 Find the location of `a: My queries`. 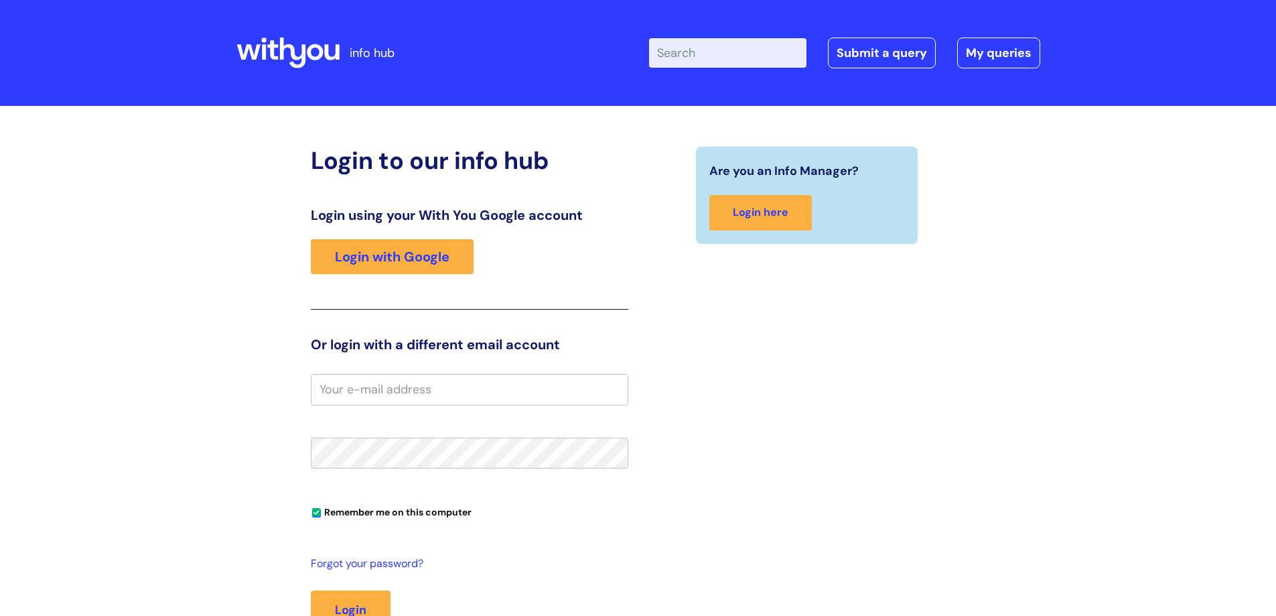

a: My queries is located at coordinates (999, 53).